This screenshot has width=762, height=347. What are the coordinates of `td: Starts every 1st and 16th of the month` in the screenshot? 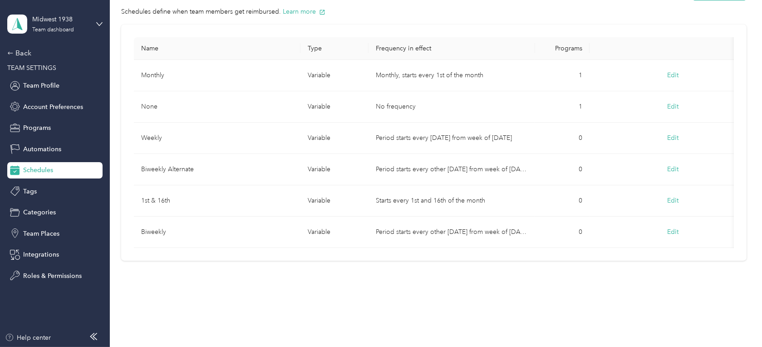 It's located at (452, 201).